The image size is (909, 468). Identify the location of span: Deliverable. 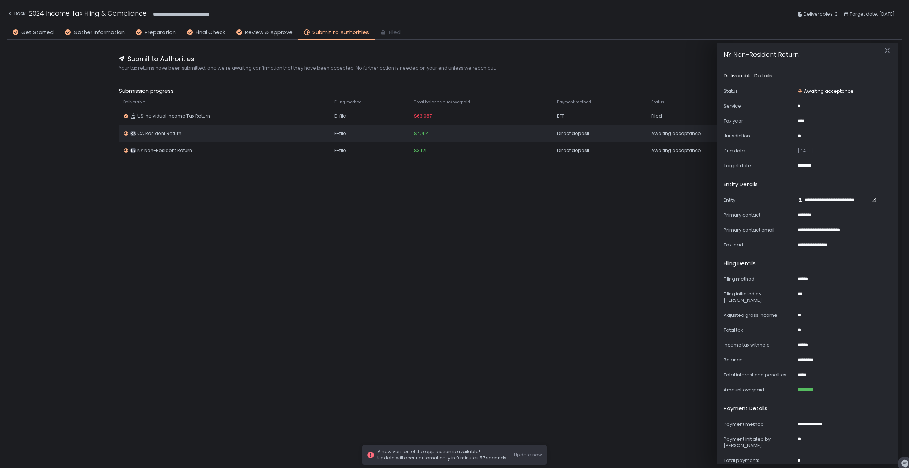
(134, 102).